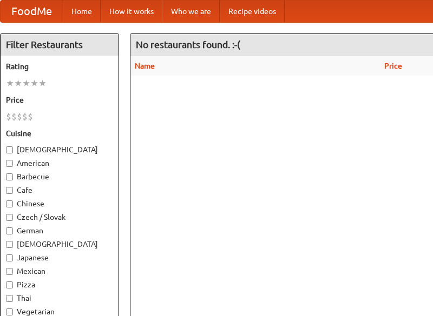  What do you see at coordinates (131, 11) in the screenshot?
I see `a: How it works` at bounding box center [131, 11].